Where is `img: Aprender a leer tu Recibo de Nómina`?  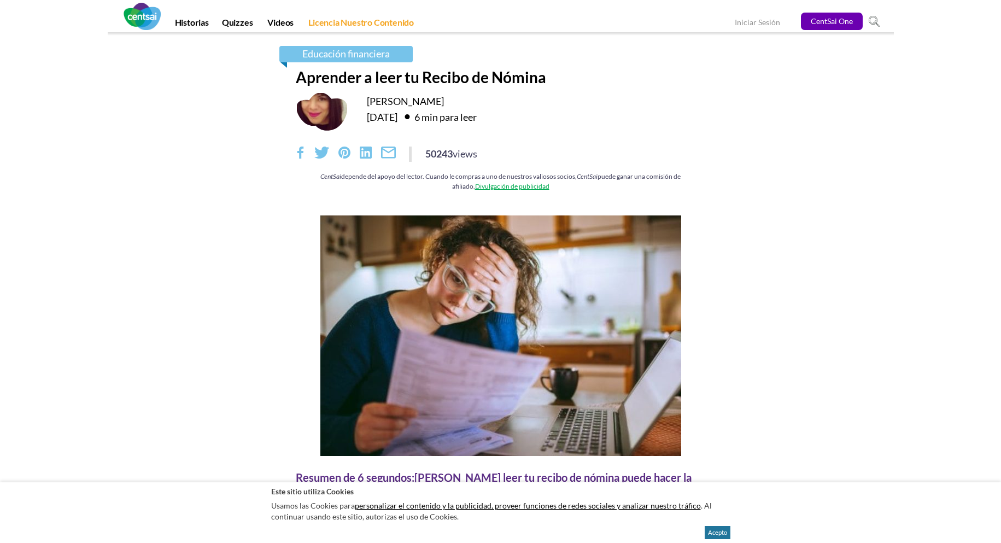 img: Aprender a leer tu Recibo de Nómina is located at coordinates (501, 336).